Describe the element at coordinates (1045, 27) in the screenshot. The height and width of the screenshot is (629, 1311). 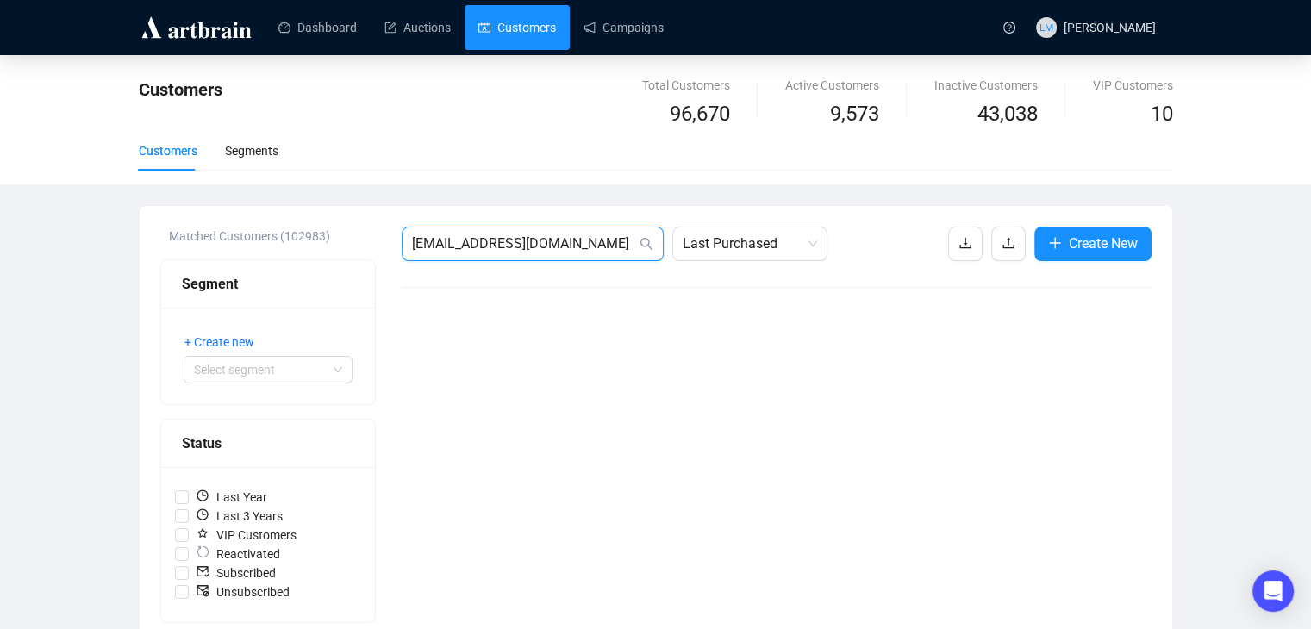
I see `span: LM` at that location.